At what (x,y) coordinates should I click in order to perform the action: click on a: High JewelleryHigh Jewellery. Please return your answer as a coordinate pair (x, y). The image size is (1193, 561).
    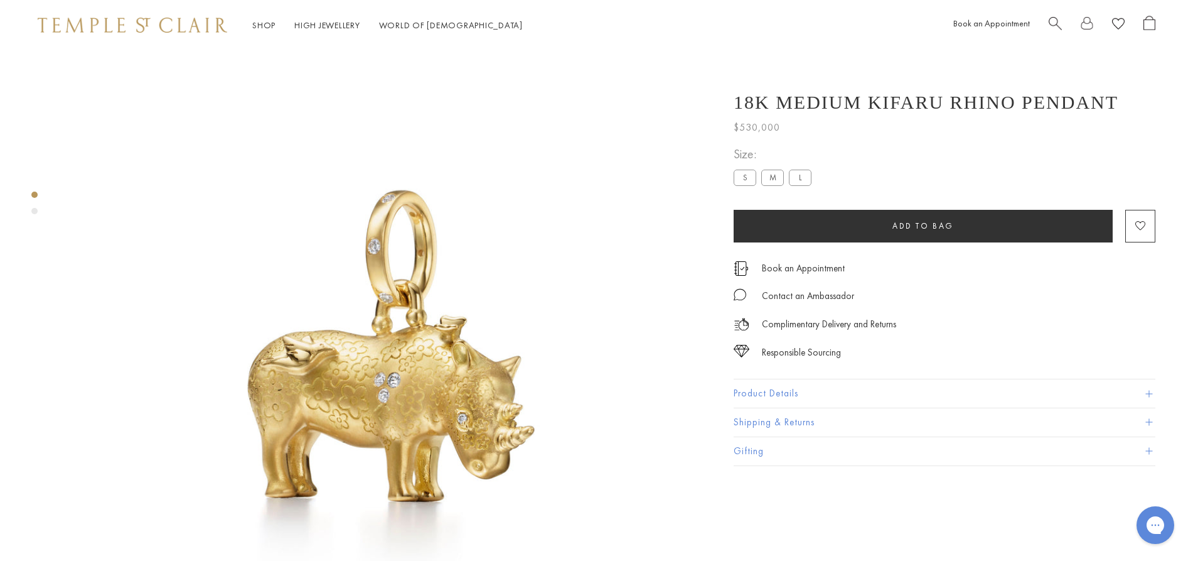
    Looking at the image, I should click on (327, 25).